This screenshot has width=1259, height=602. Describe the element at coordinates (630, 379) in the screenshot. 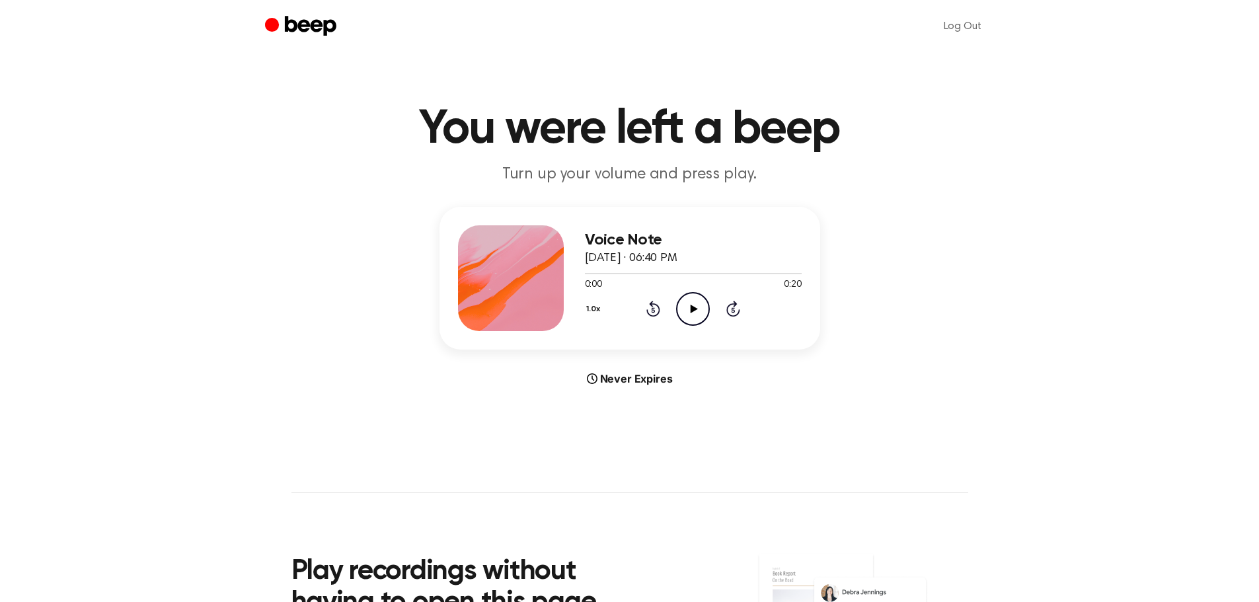

I see `div: Never Expires` at that location.